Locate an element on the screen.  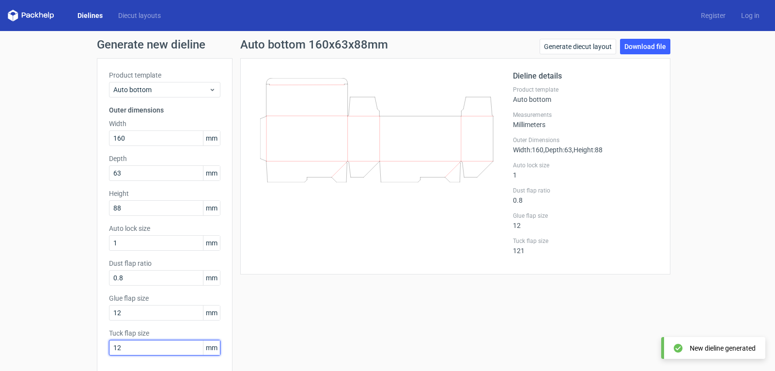
div: 0.8 is located at coordinates (586, 195).